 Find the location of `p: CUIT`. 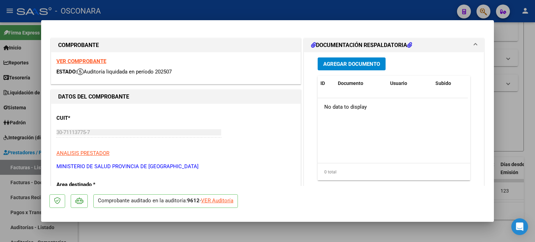

p: CUIT is located at coordinates (92, 118).